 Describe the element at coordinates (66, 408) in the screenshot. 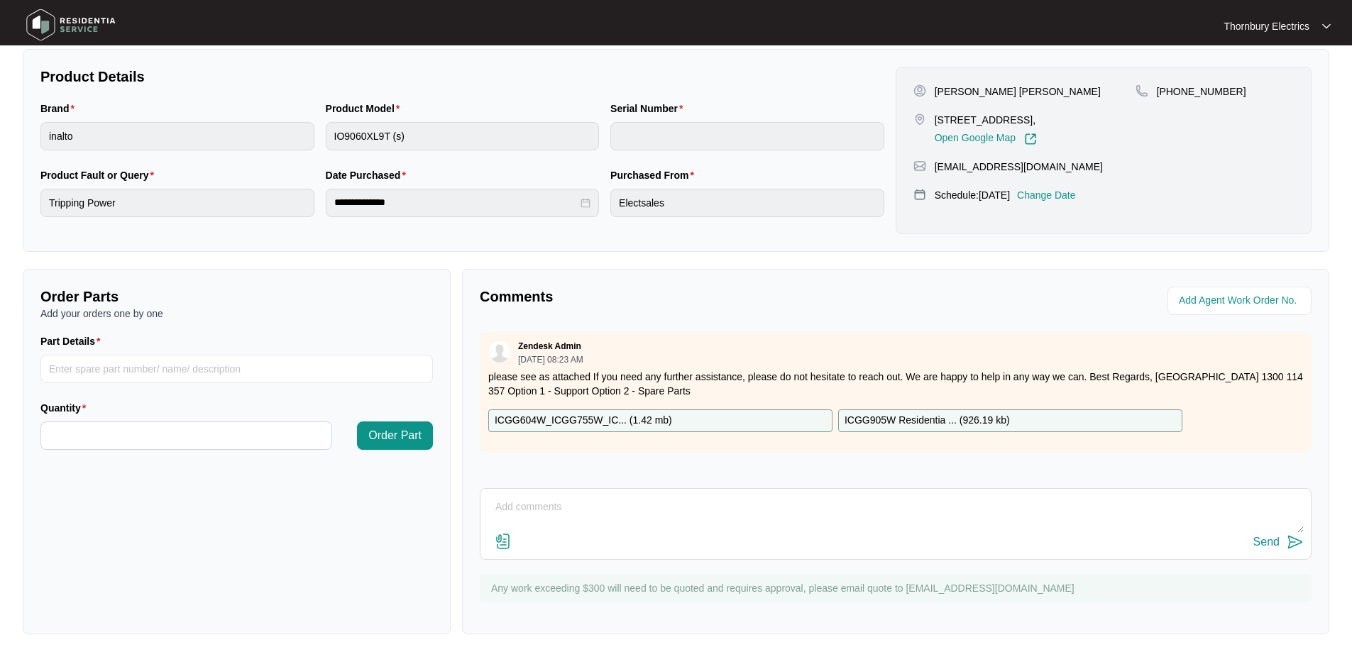

I see `label: Quantity` at that location.